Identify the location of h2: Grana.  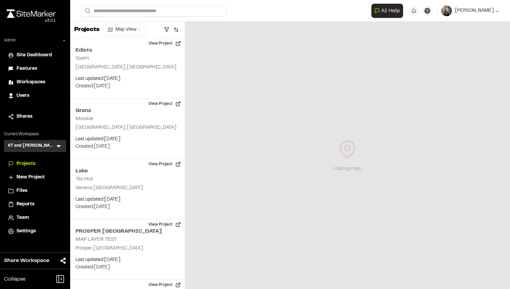
(127, 111).